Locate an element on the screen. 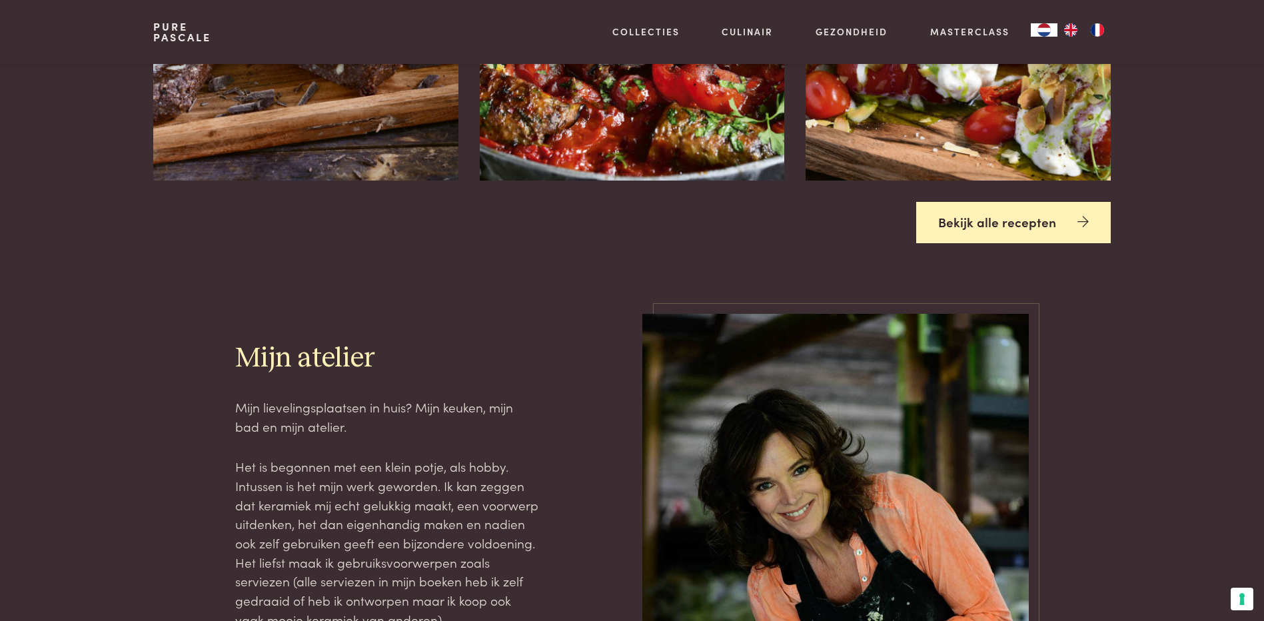 The width and height of the screenshot is (1264, 621). a: NL is located at coordinates (1044, 30).